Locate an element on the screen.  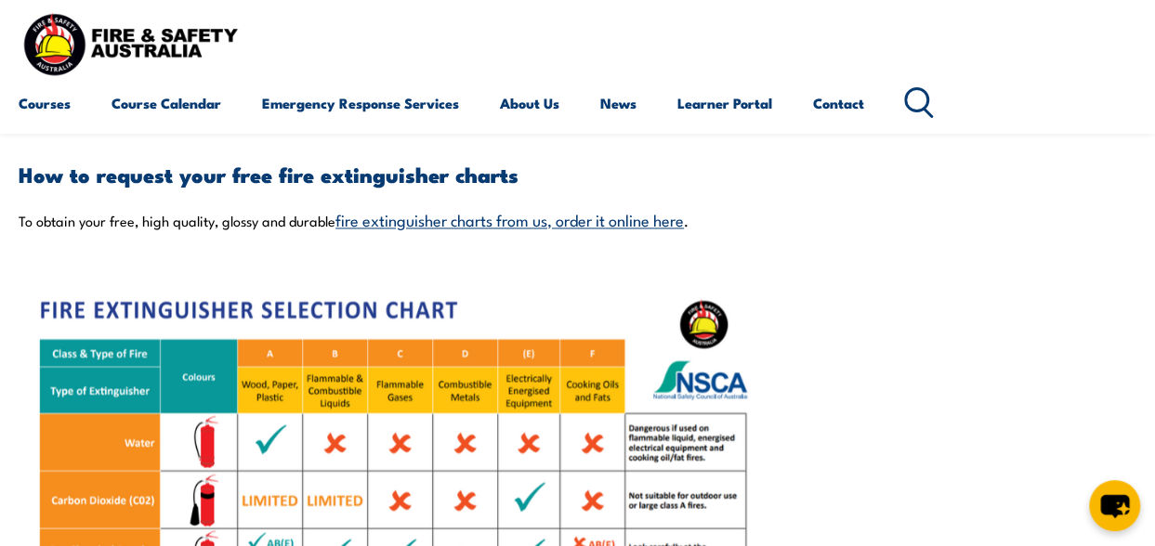
a: Course Calendar is located at coordinates (166, 103).